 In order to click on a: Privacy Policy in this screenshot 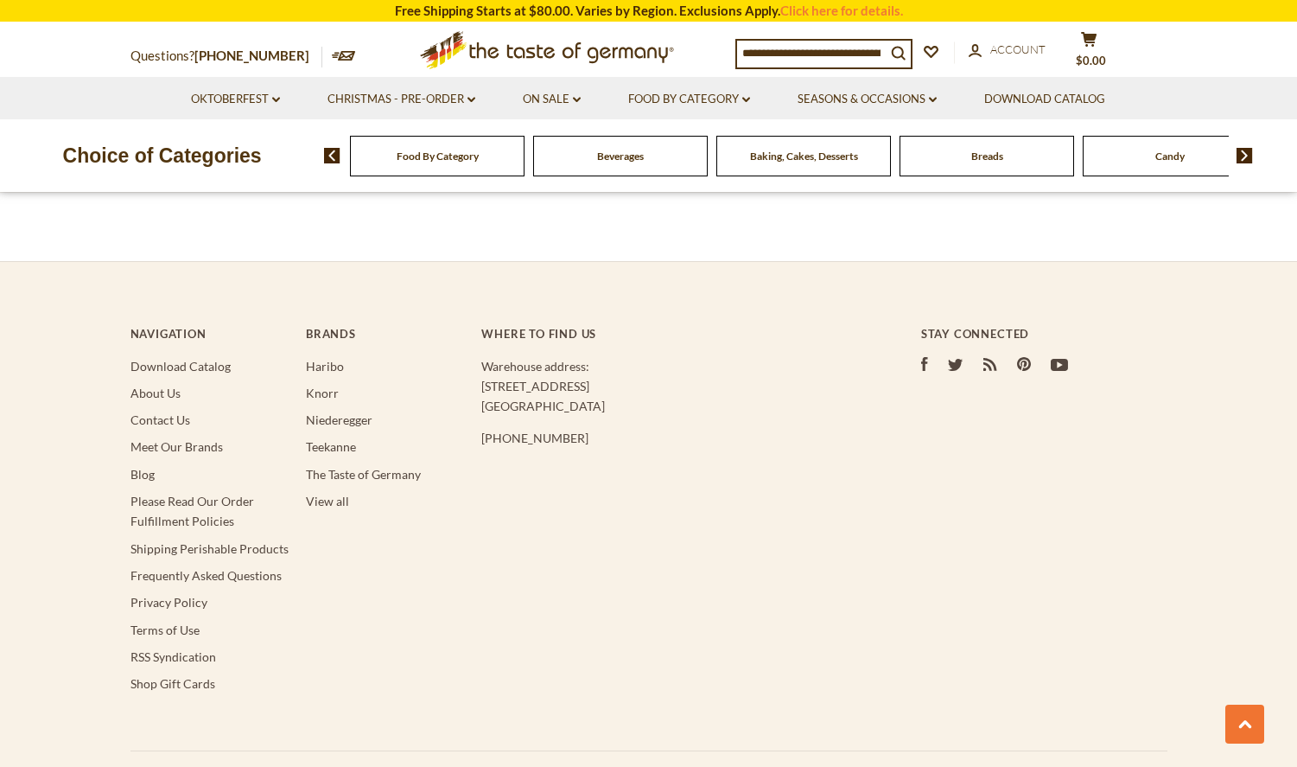, I will do `click(169, 602)`.